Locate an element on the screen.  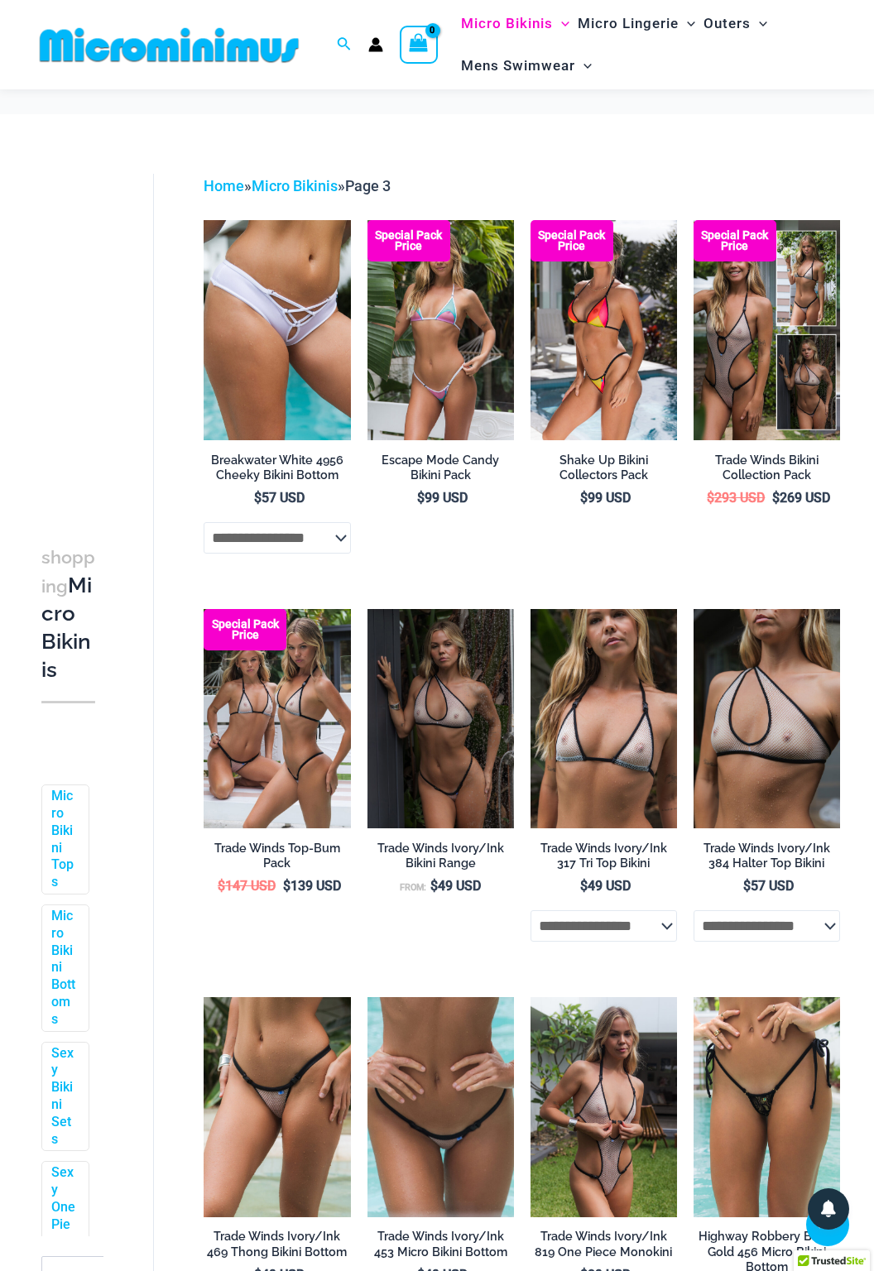
a: Micro Bikini Tops is located at coordinates (64, 839).